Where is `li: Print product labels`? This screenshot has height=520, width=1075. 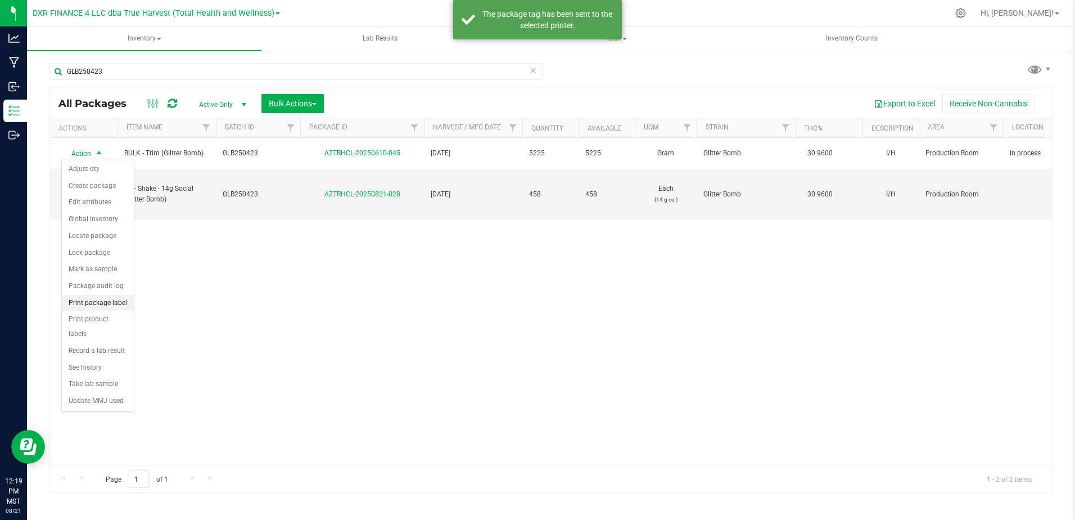 li: Print product labels is located at coordinates (98, 326).